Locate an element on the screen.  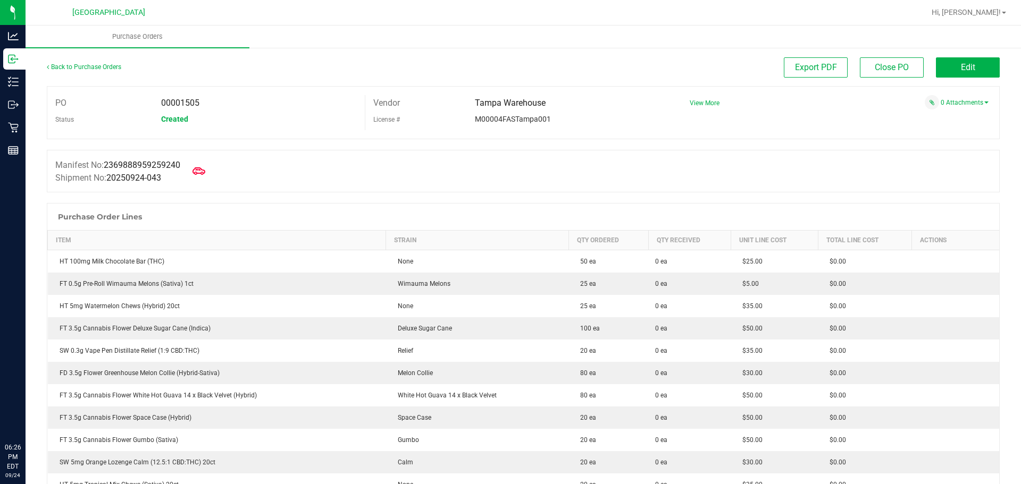
span: View More is located at coordinates (705, 103).